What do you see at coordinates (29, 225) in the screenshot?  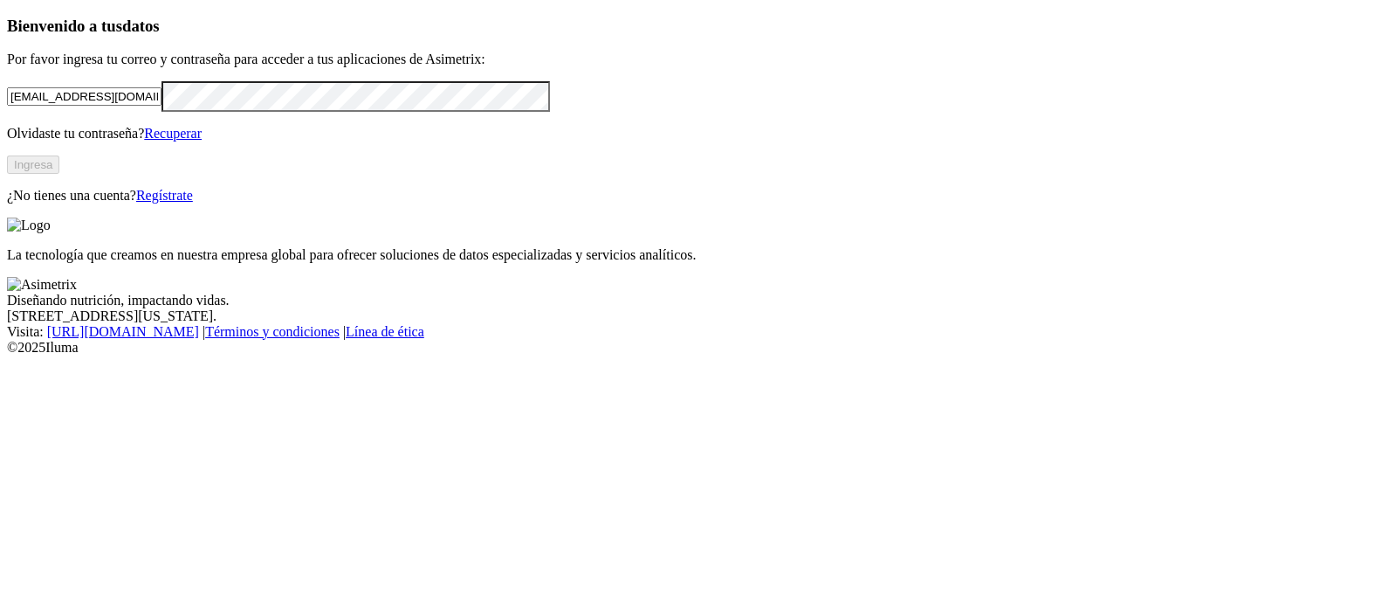 I see `img: Logo` at bounding box center [29, 225].